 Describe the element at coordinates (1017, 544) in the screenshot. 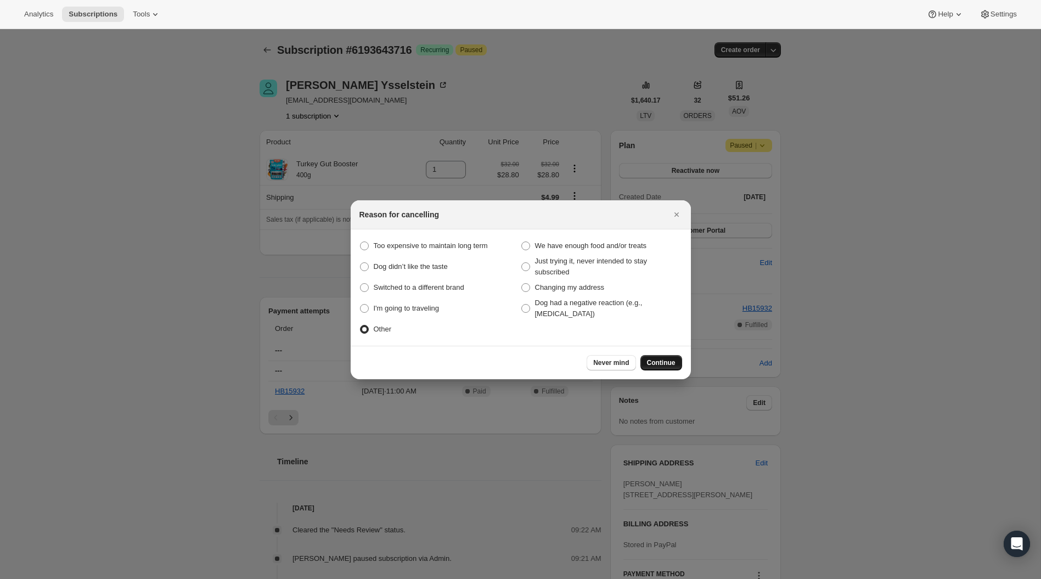

I see `div: Open Intercom Messenger` at that location.